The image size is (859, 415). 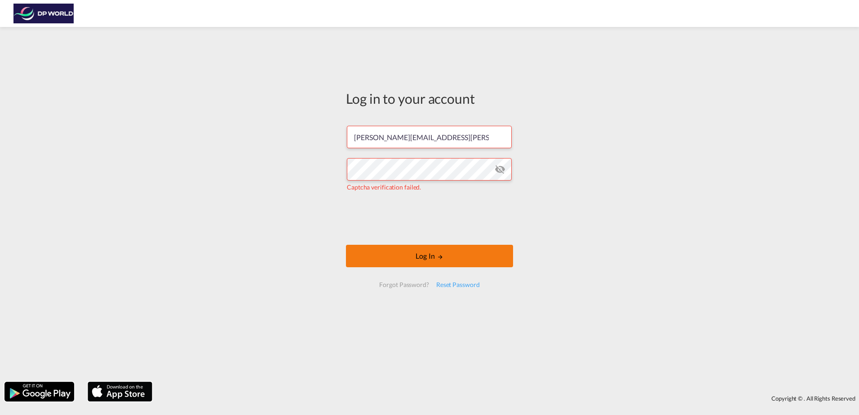 What do you see at coordinates (404, 285) in the screenshot?
I see `div: Forgot Password?` at bounding box center [404, 285].